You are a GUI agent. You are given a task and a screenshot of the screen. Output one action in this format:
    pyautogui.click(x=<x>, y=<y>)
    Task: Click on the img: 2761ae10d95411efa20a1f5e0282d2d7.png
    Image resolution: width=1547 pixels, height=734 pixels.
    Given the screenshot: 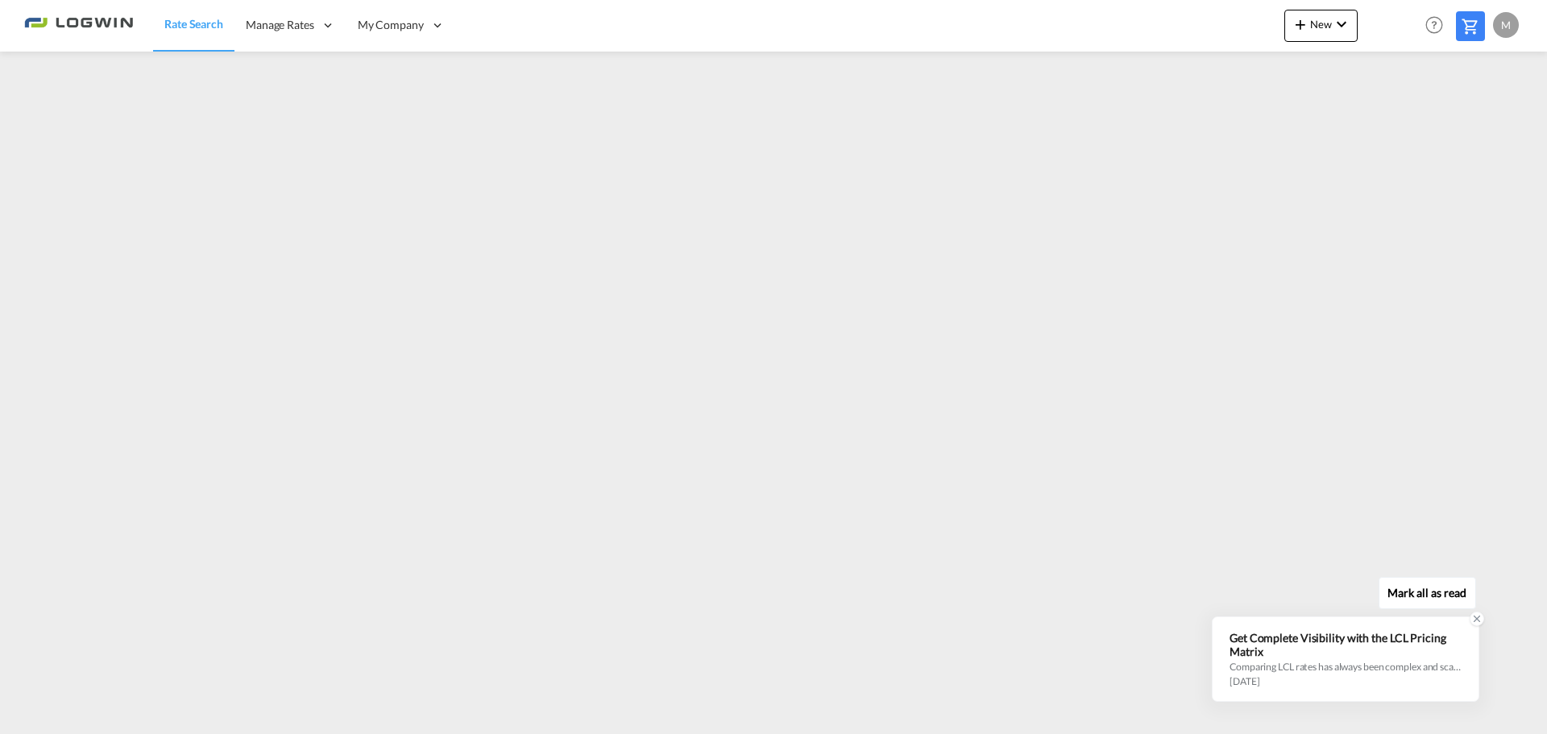 What is the action you would take?
    pyautogui.click(x=78, y=25)
    